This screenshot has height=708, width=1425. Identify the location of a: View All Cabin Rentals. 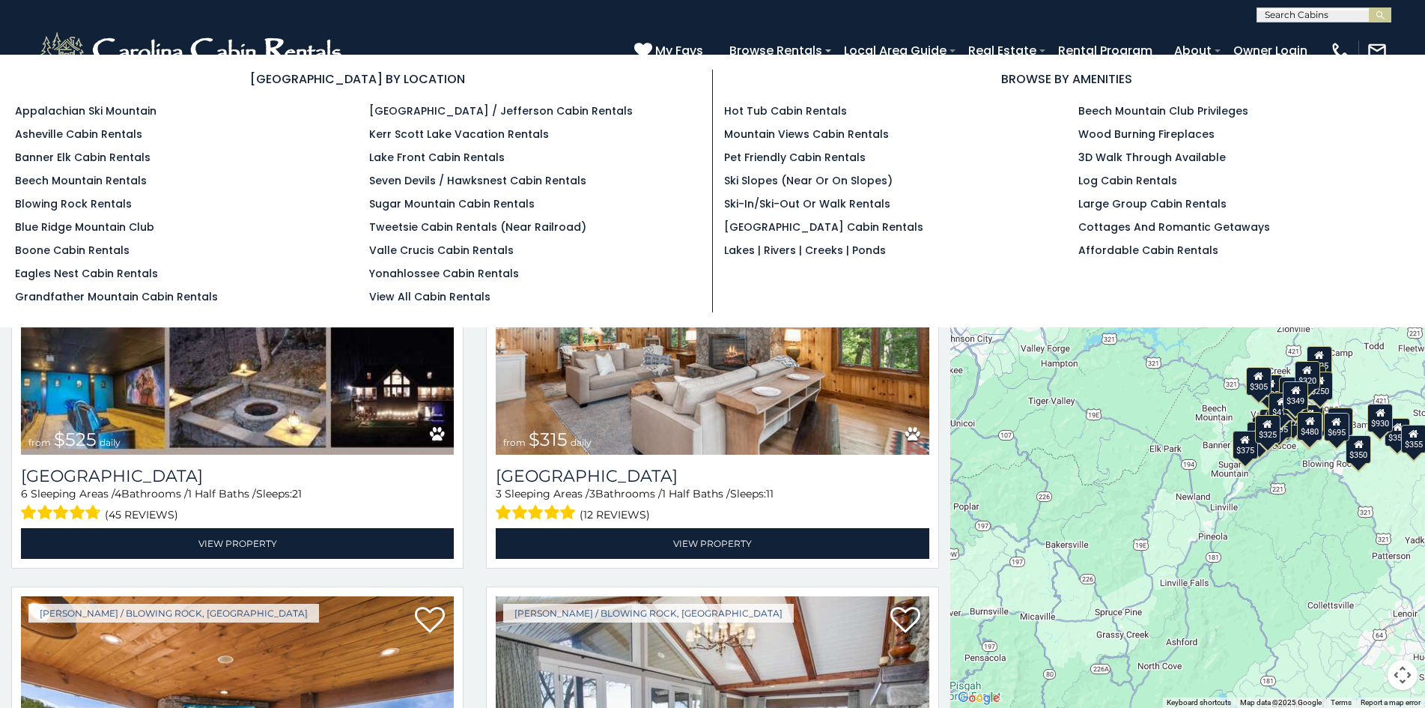
(430, 297).